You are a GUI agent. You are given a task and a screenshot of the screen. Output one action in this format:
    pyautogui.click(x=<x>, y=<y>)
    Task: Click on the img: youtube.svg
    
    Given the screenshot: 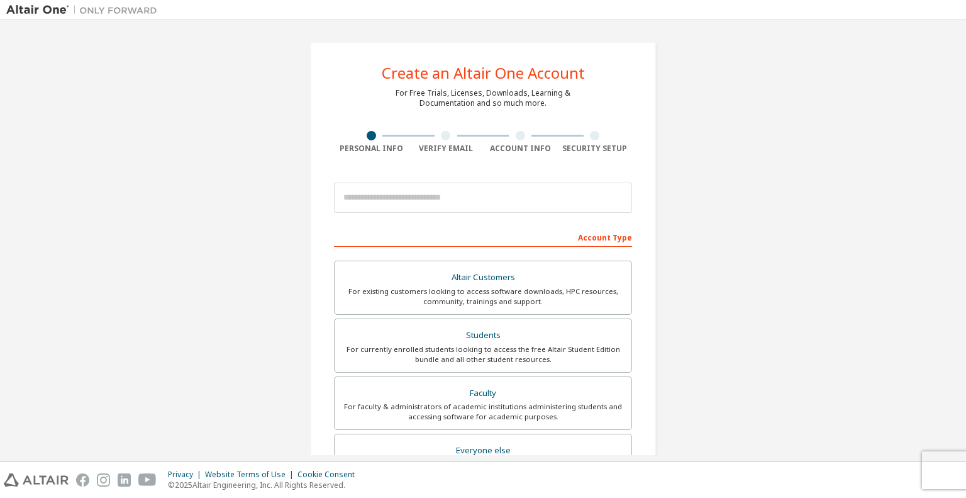 What is the action you would take?
    pyautogui.click(x=147, y=479)
    